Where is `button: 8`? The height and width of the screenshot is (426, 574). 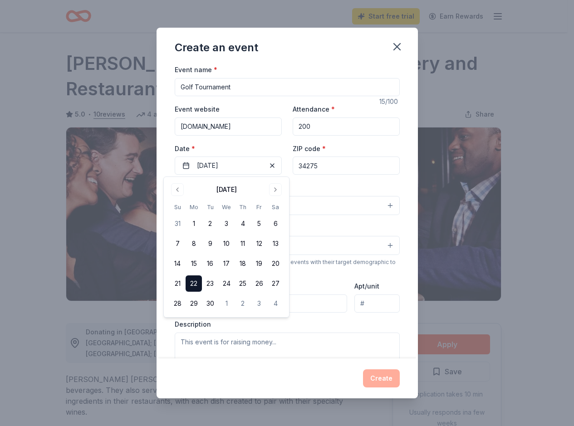 button: 8 is located at coordinates (194, 244).